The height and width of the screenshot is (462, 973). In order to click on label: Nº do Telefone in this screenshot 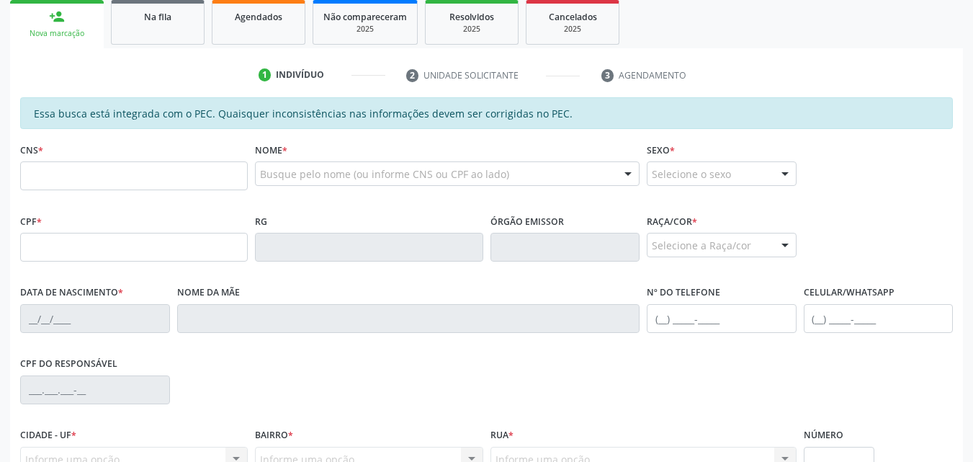, I will do `click(684, 293)`.